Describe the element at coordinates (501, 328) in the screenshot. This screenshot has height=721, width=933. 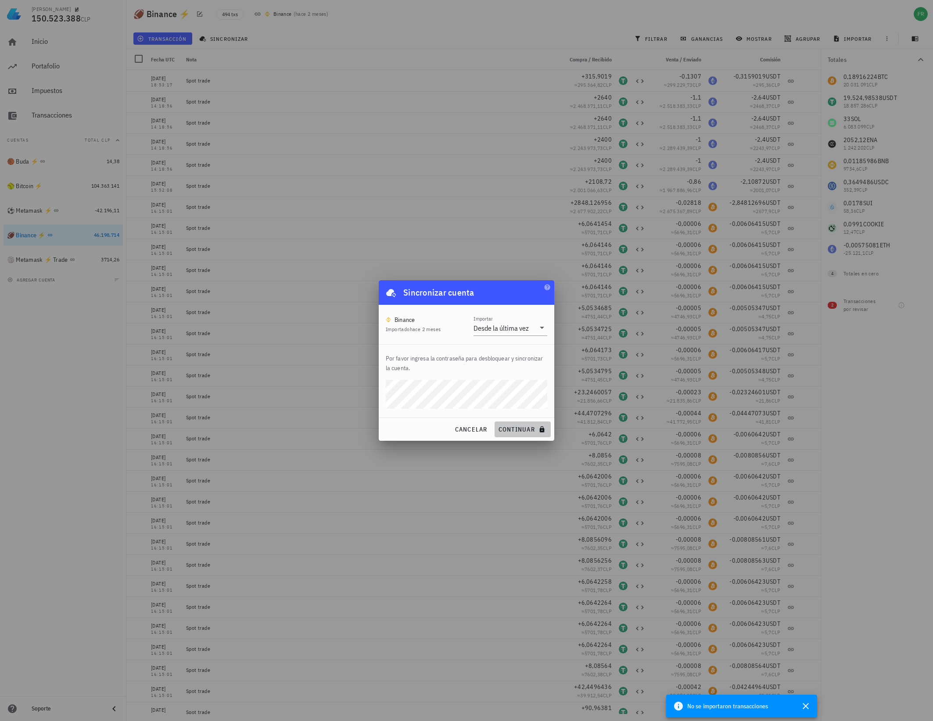
I see `div: Desde la última vez` at that location.